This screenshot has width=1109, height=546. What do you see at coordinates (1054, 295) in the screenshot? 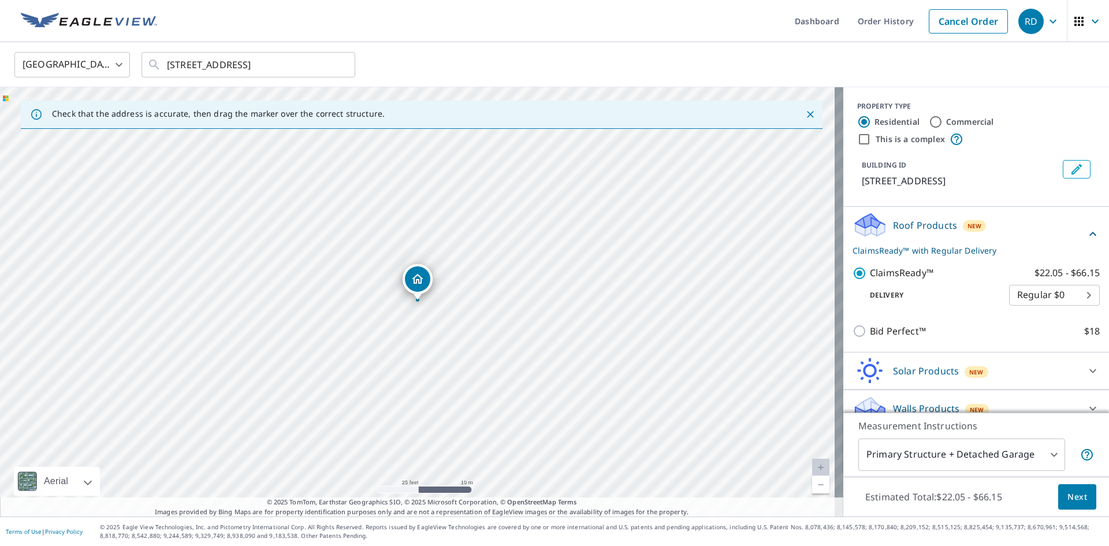
I see `div: Regular $0` at bounding box center [1054, 295].